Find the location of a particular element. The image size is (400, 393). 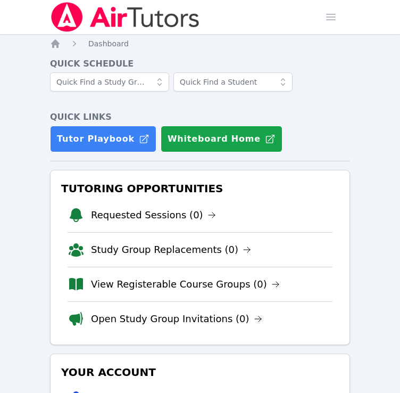

h3: Tutoring Opportunities is located at coordinates (200, 188).